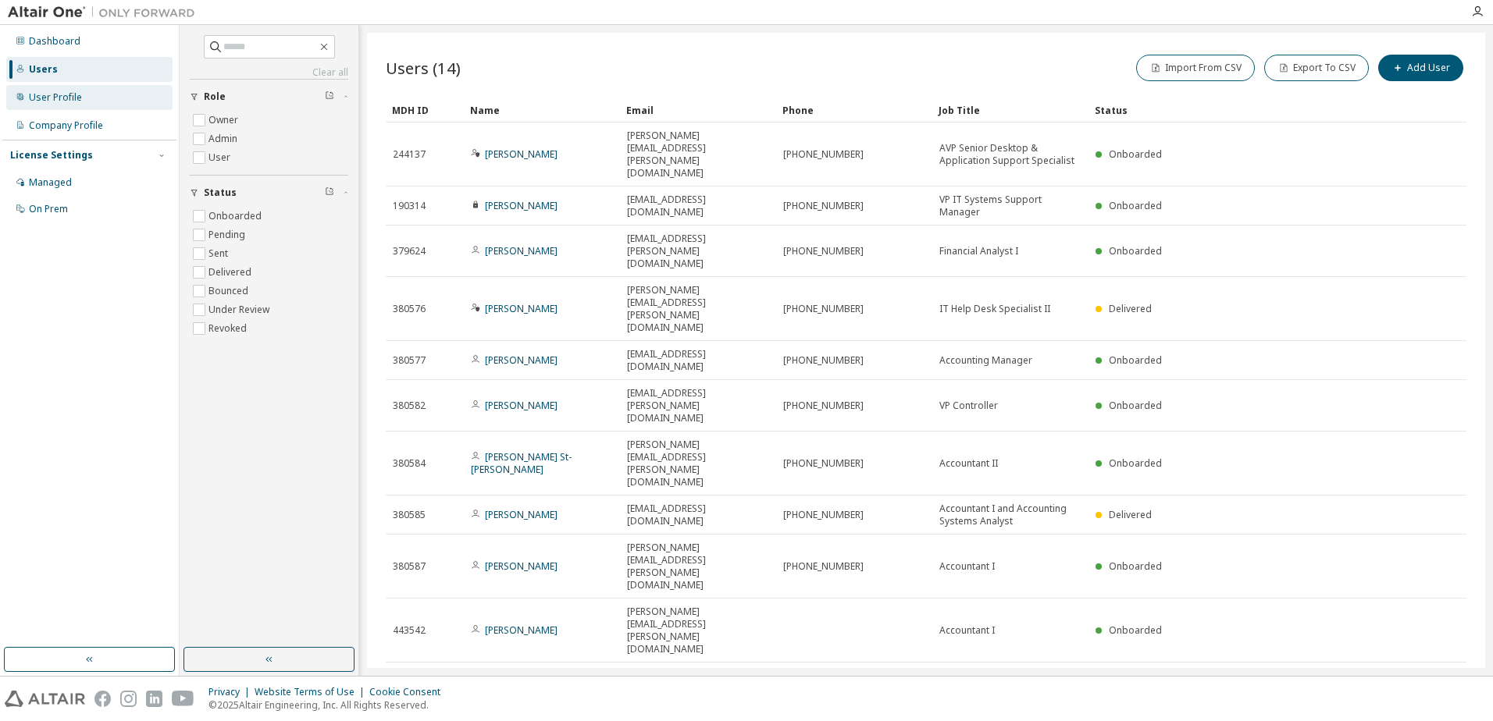 Image resolution: width=1493 pixels, height=721 pixels. What do you see at coordinates (409, 631) in the screenshot?
I see `span: 443542` at bounding box center [409, 631].